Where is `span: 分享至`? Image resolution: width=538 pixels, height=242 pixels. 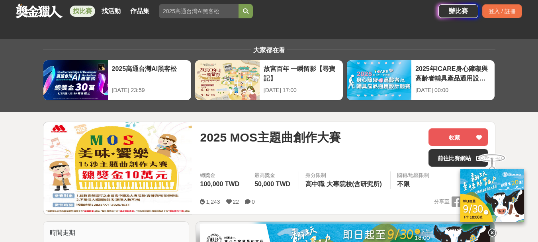 span: 分享至 is located at coordinates (442, 201).